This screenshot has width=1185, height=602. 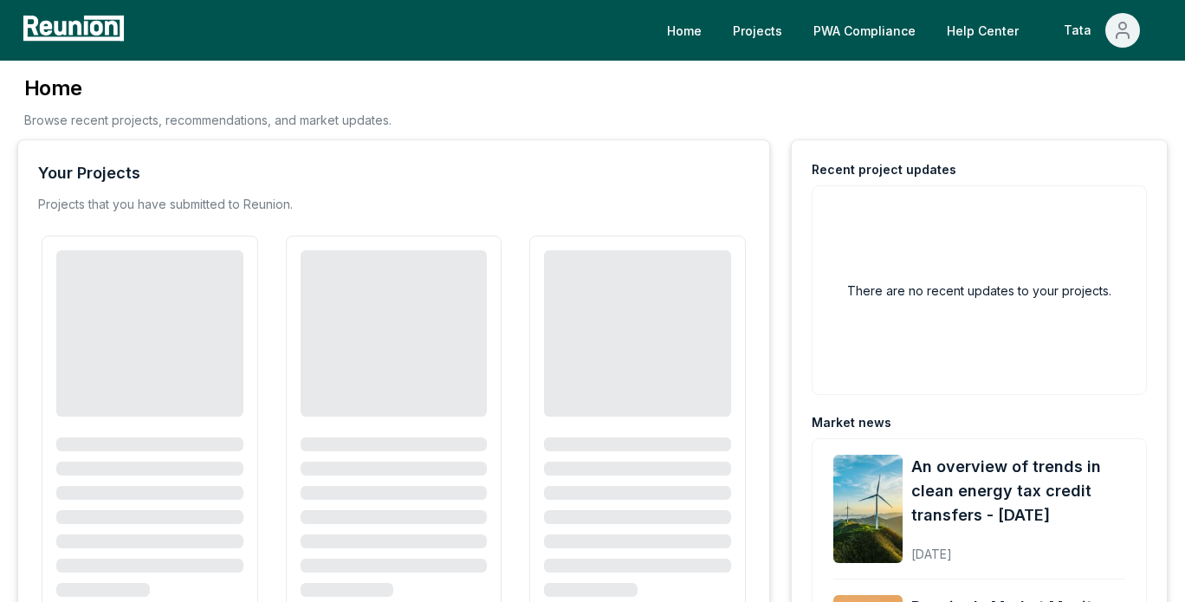 I want to click on p: Browse recent projects, recommendations, and market updates., so click(x=208, y=120).